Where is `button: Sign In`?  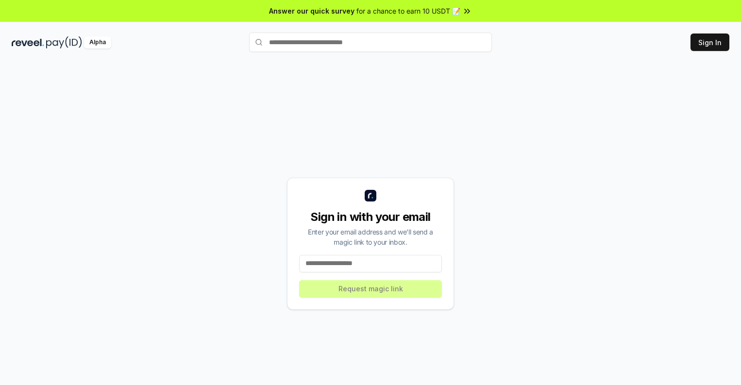
button: Sign In is located at coordinates (710, 42).